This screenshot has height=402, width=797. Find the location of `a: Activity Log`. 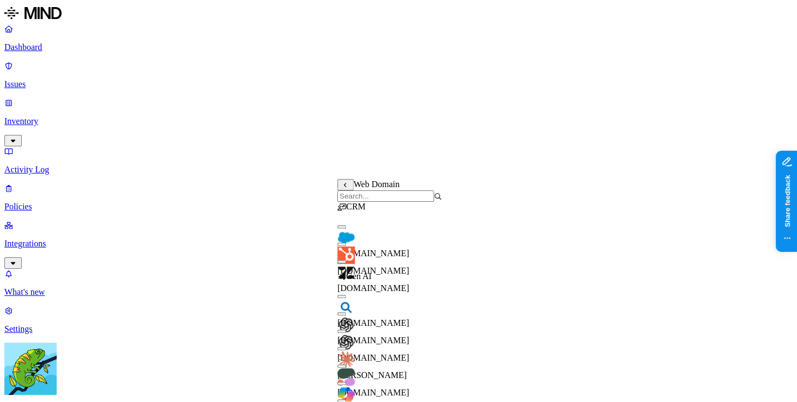

a: Activity Log is located at coordinates (398, 161).